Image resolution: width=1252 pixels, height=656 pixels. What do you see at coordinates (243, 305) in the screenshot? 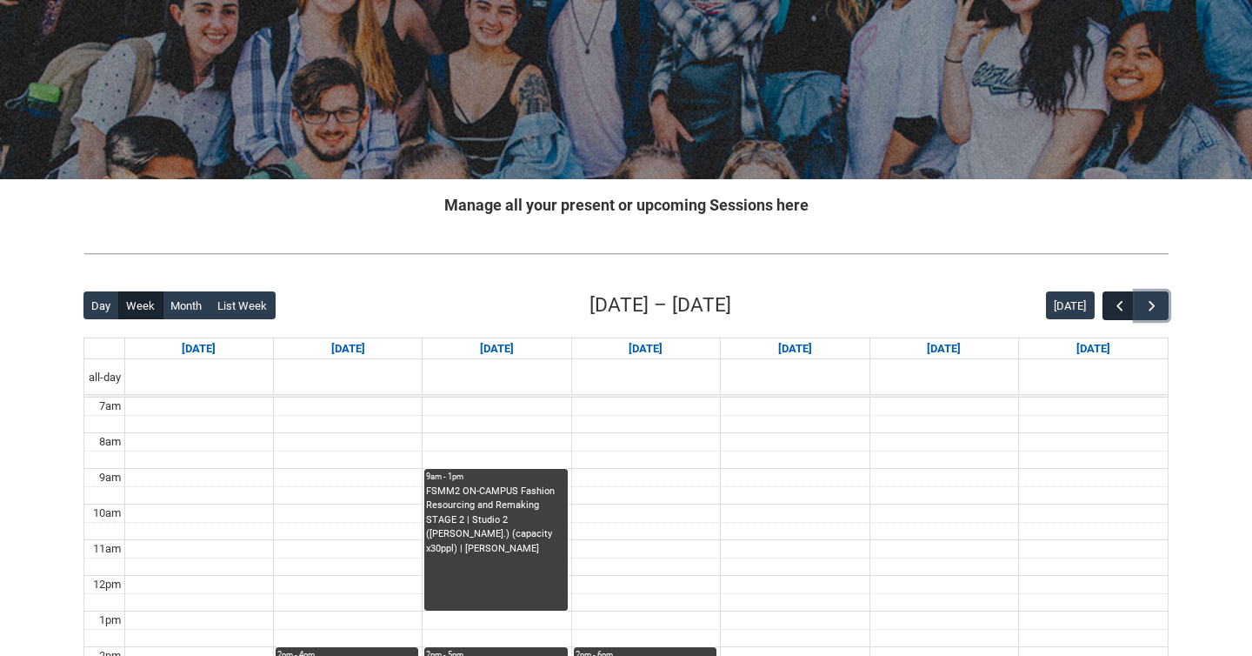
I see `button: List Week` at bounding box center [243, 305].